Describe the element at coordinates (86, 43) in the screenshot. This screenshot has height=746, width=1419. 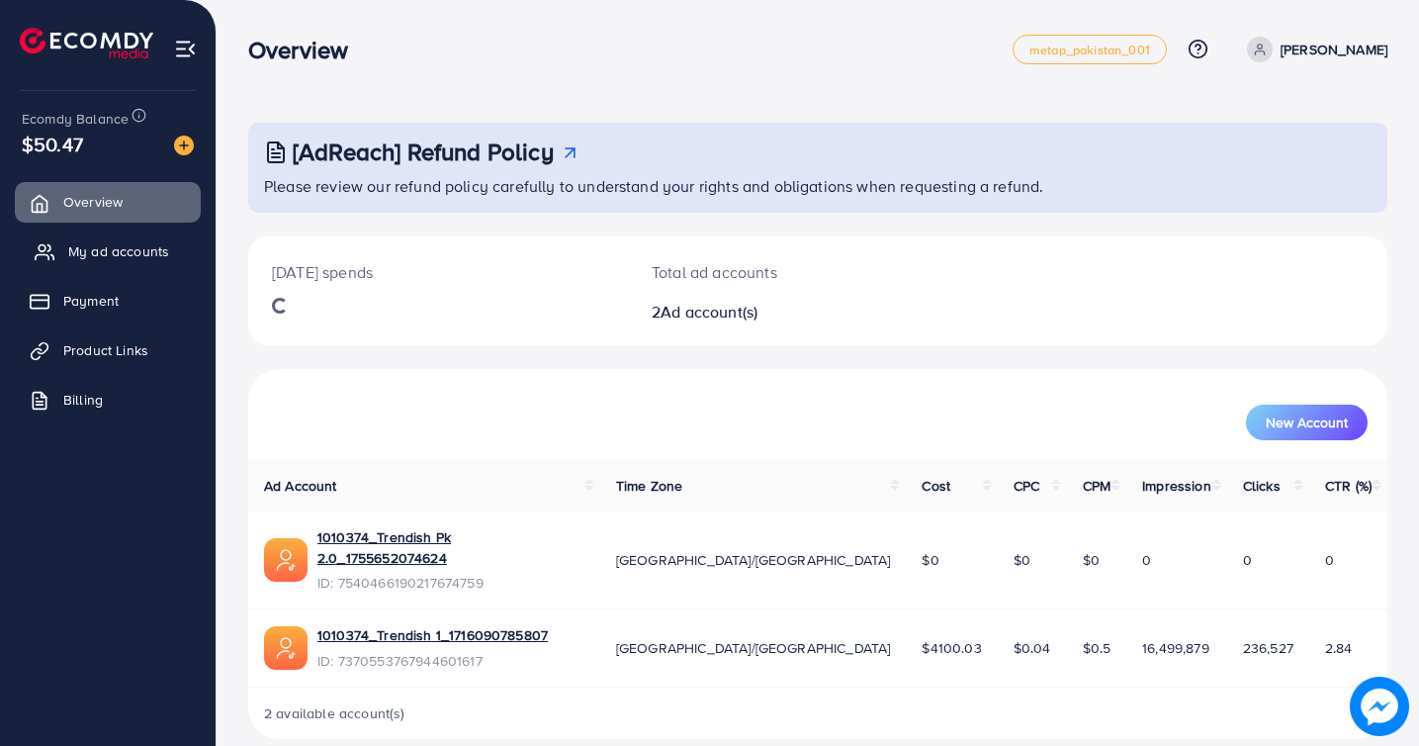
I see `img: logo` at that location.